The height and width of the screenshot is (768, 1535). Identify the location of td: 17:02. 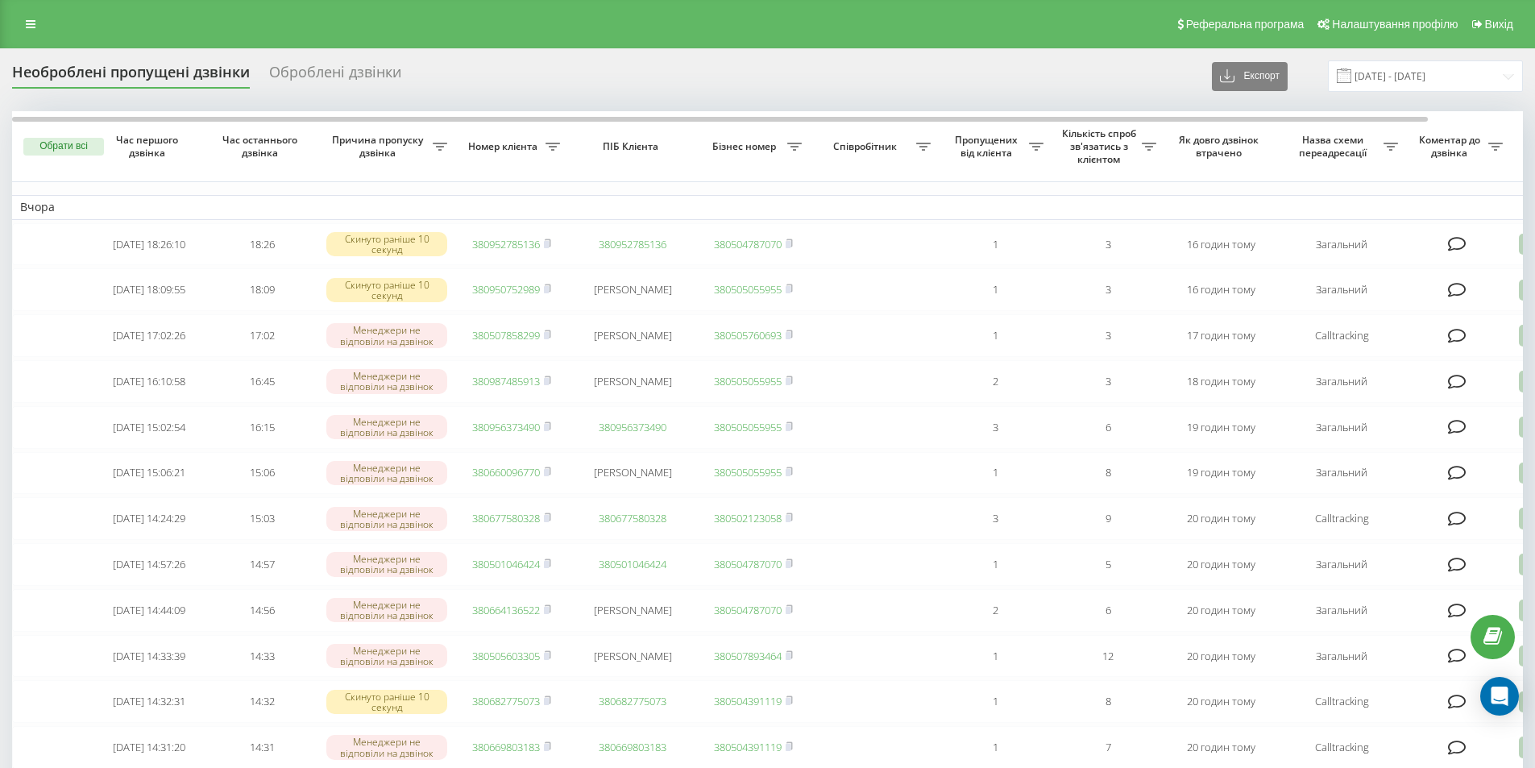
(262, 335).